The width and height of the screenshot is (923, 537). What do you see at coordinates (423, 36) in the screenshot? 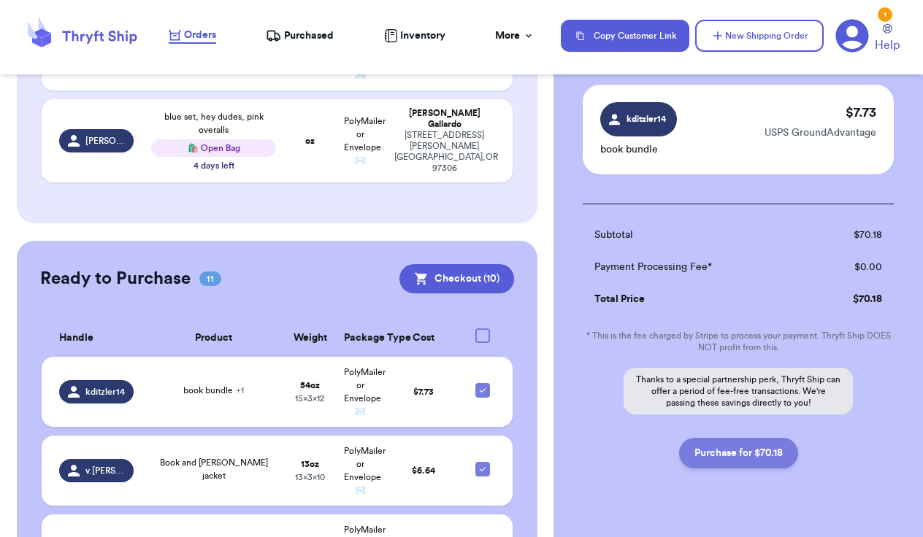
I see `span: Inventory` at bounding box center [423, 36].